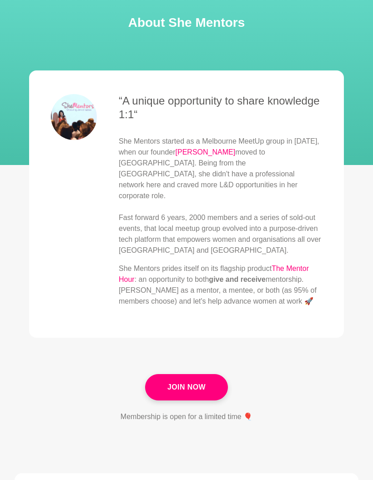 The height and width of the screenshot is (480, 373). I want to click on p: Membership is open for a limited time 🎈, so click(186, 417).